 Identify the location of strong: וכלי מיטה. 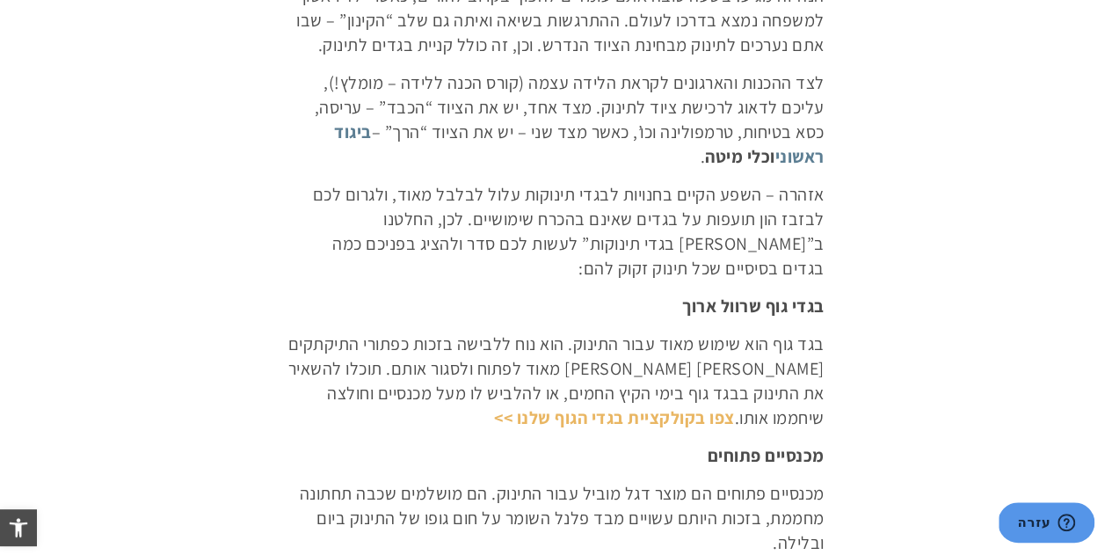
(579, 144).